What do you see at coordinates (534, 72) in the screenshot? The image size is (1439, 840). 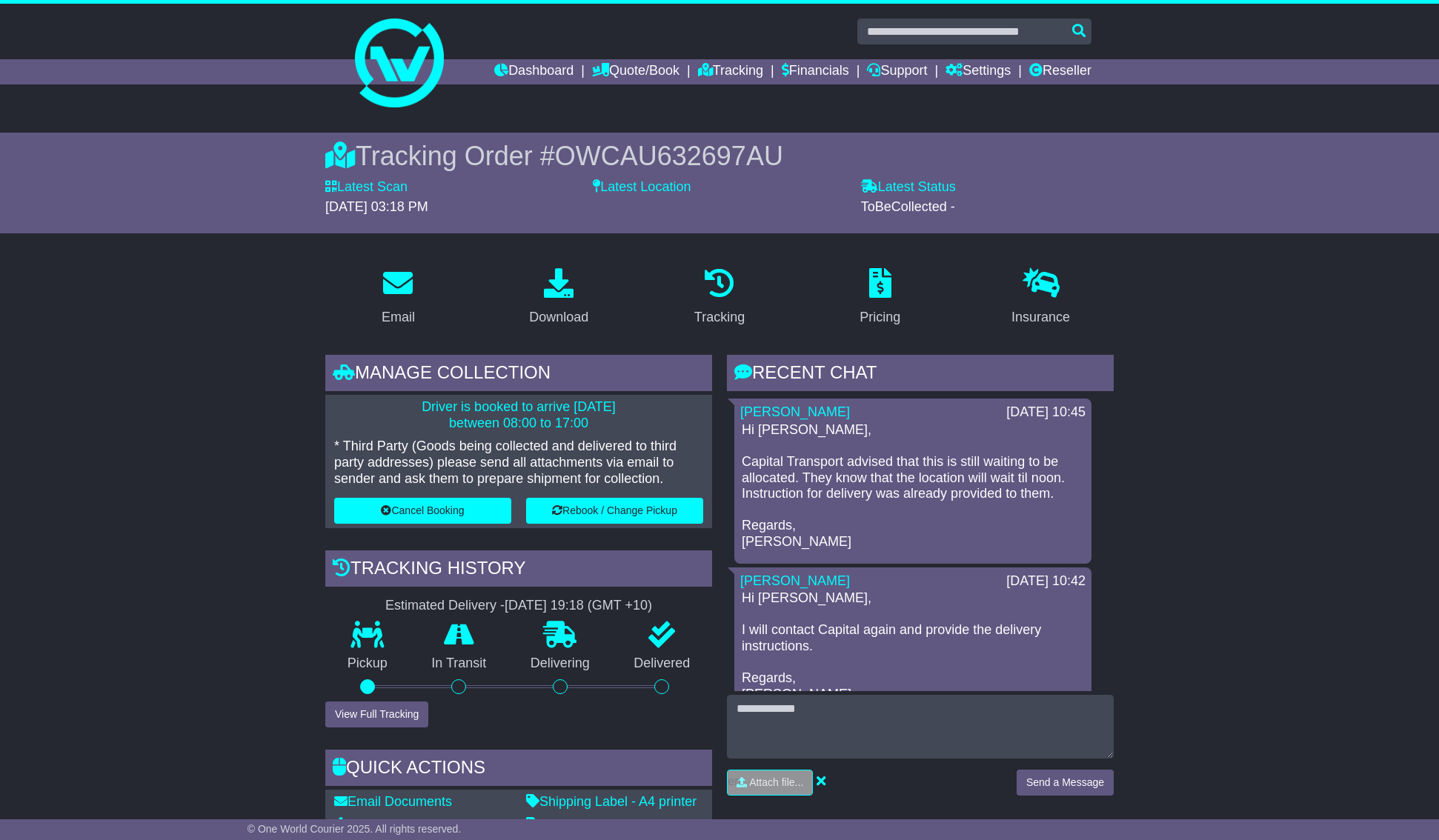 I see `a: Dashboard` at bounding box center [534, 72].